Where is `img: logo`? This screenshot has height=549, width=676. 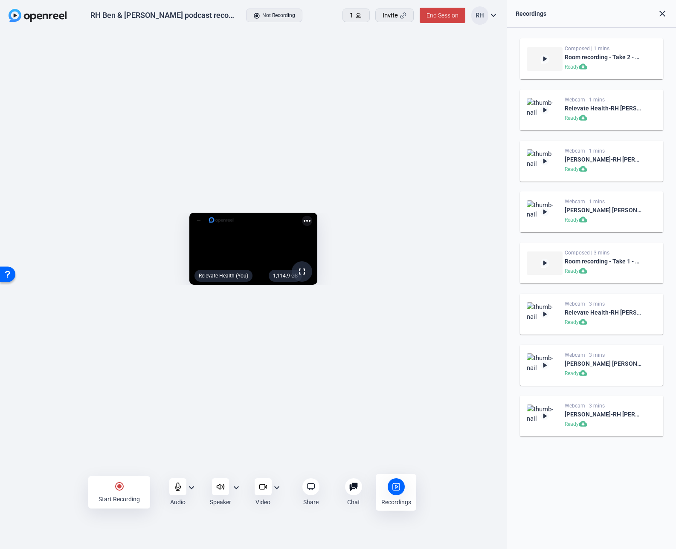
img: logo is located at coordinates (221, 220).